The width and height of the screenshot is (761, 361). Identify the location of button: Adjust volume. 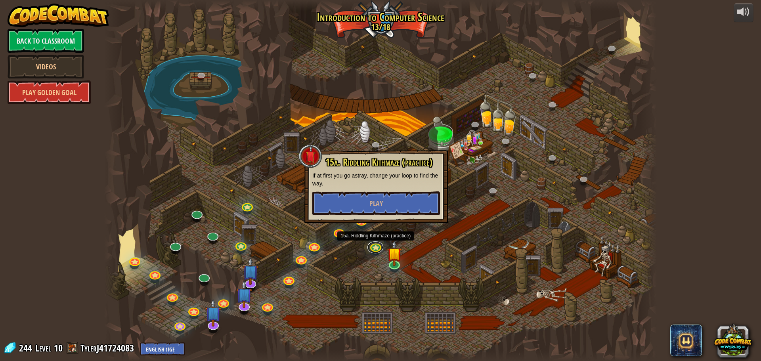
(744, 13).